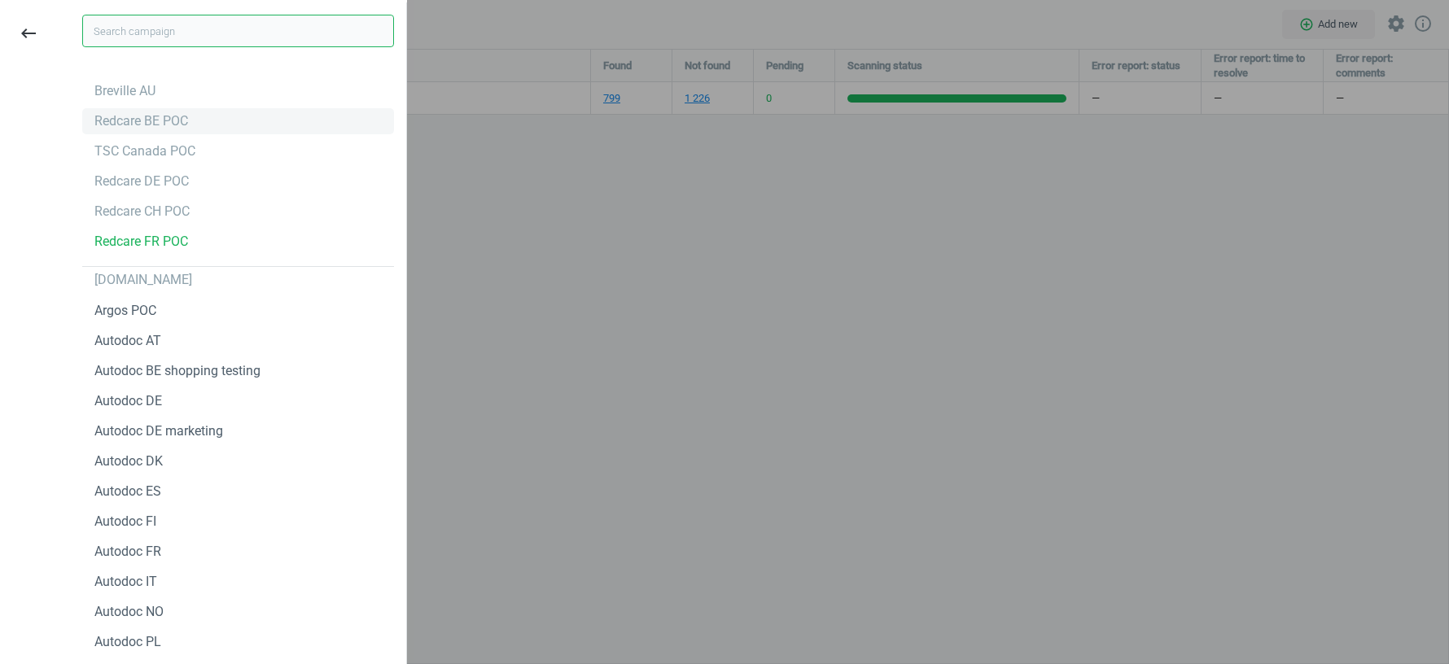  I want to click on div: Autodoc DK, so click(129, 461).